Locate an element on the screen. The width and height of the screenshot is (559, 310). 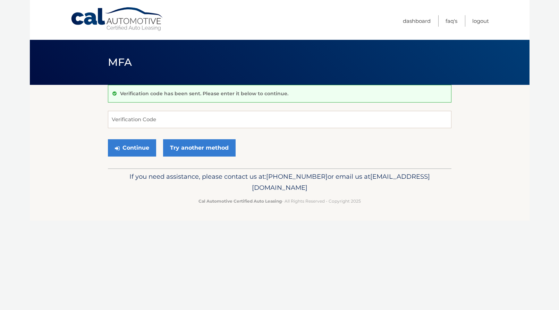
a: Logout is located at coordinates (480, 21).